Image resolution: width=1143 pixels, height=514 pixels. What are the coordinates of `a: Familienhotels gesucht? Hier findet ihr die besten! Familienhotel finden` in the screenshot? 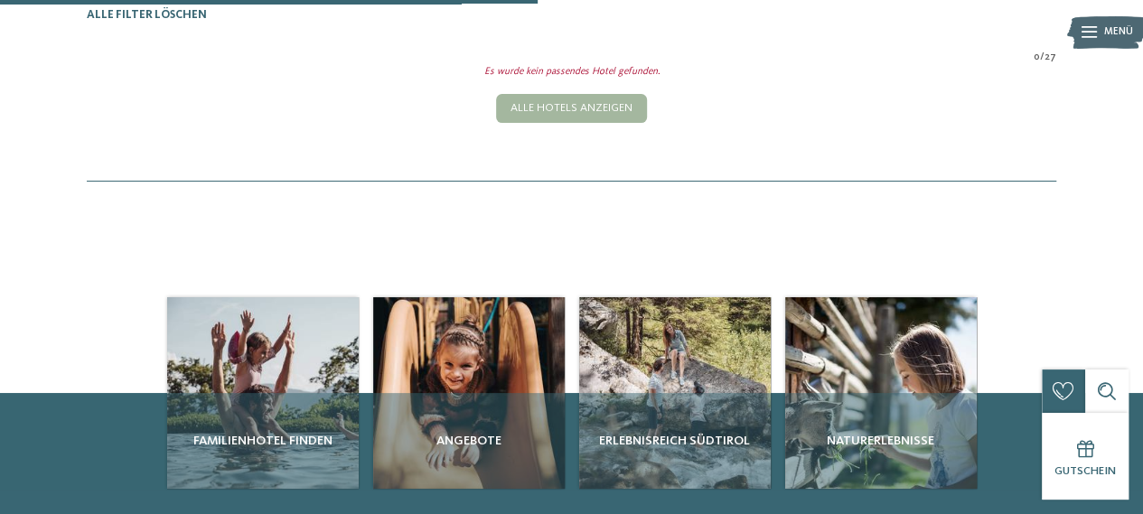 It's located at (263, 393).